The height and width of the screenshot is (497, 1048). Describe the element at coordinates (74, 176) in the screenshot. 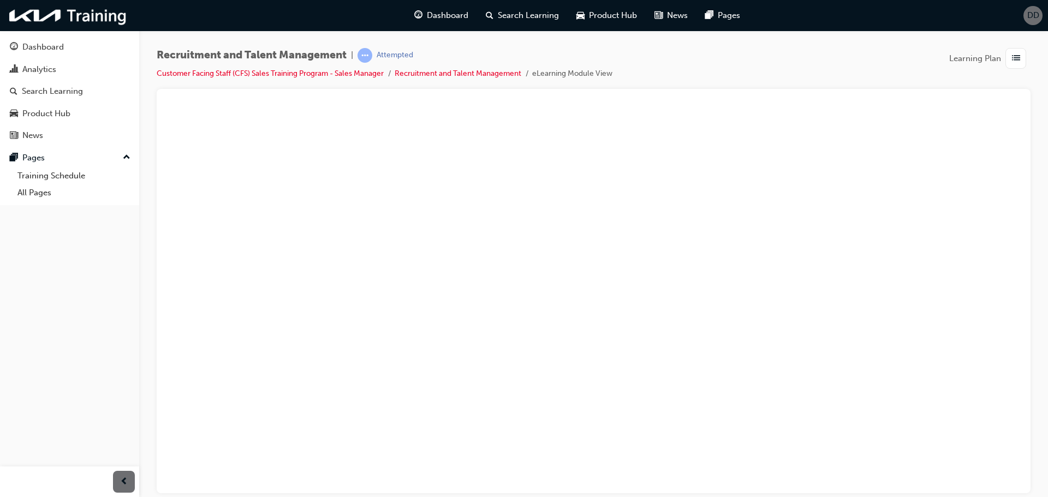

I see `a: Training Schedule` at that location.